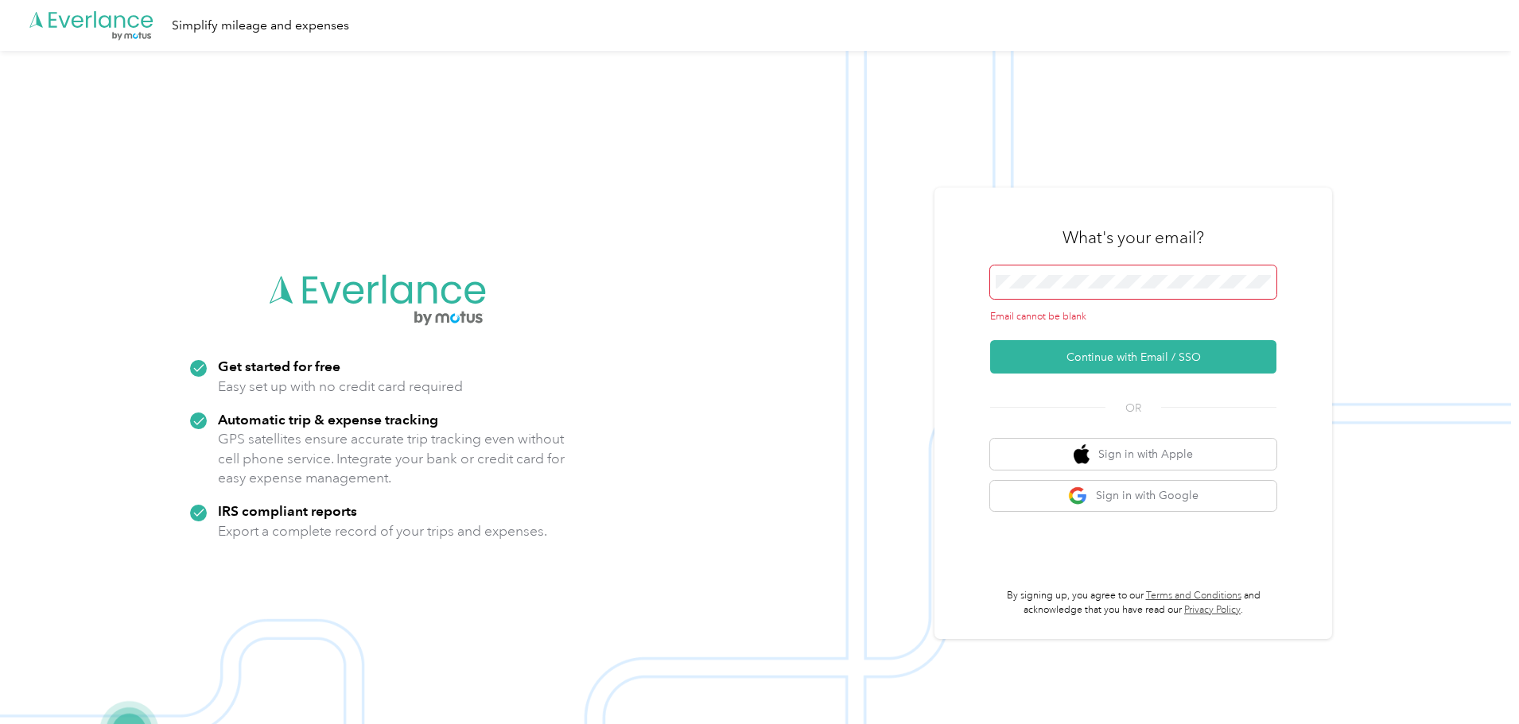 This screenshot has width=1519, height=724. I want to click on button: apple logoSign in with Apple, so click(1133, 454).